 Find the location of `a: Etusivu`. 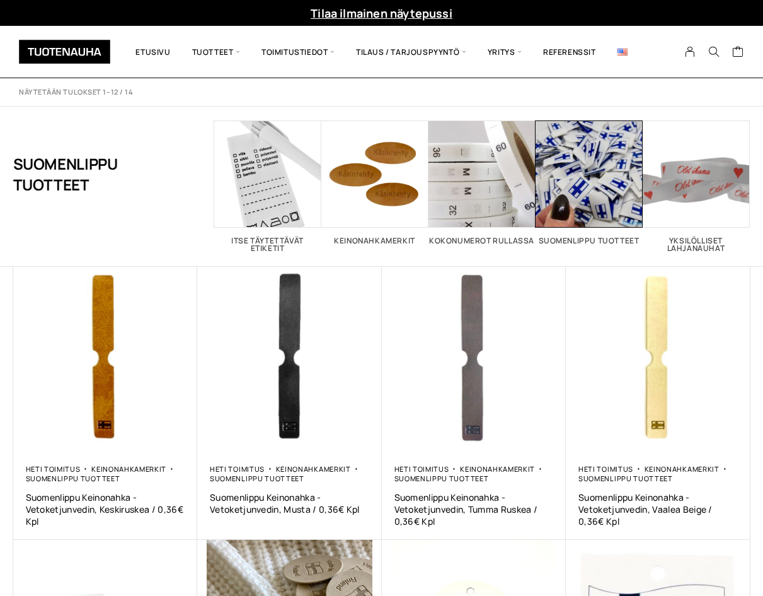

a: Etusivu is located at coordinates (153, 52).